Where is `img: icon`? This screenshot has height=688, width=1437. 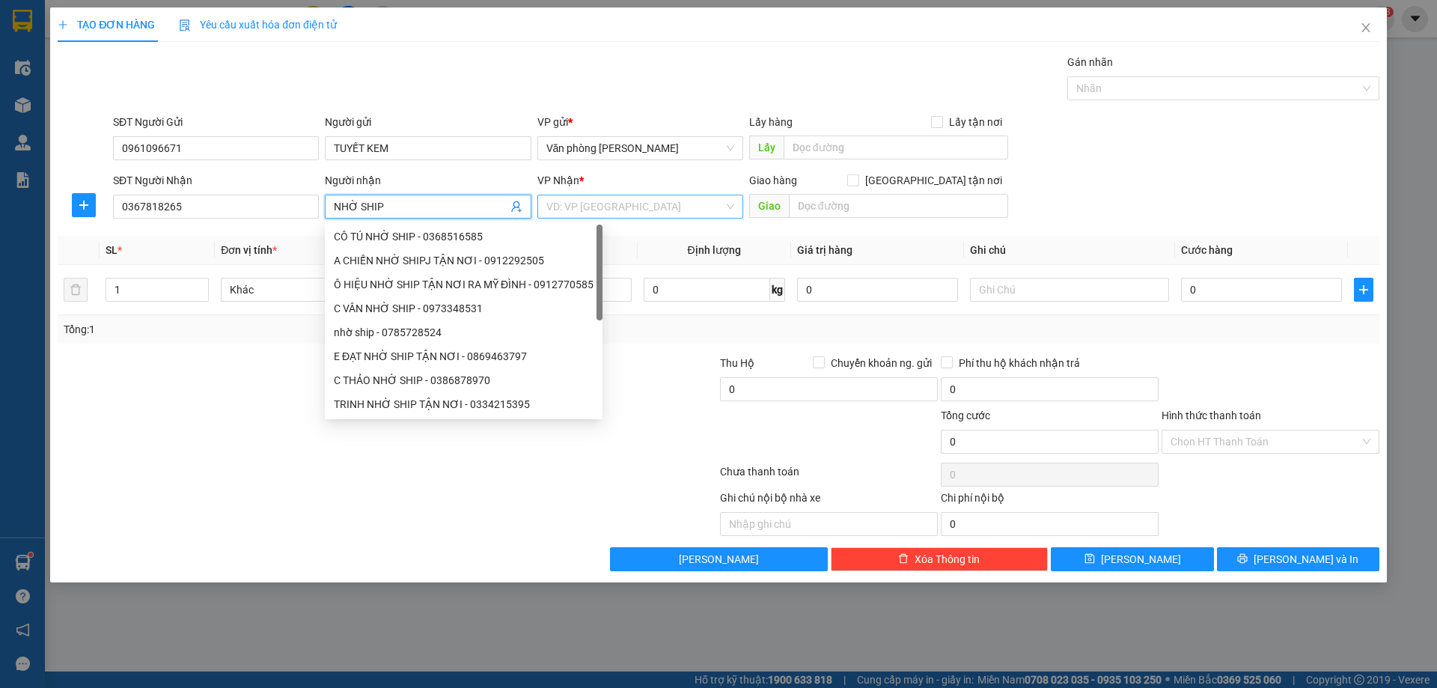 img: icon is located at coordinates (185, 25).